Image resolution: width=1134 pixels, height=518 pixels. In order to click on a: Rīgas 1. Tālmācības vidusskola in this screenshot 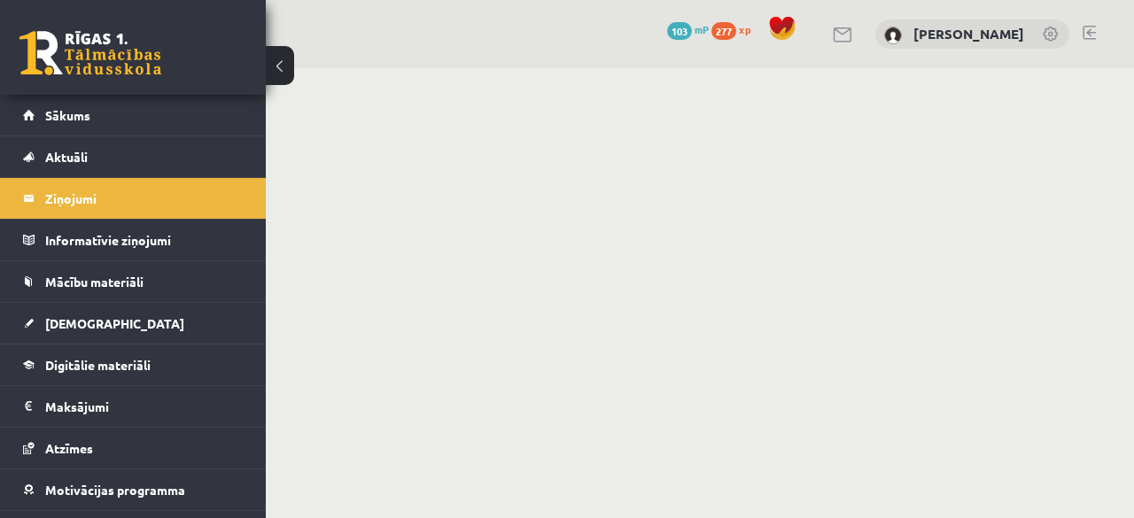, I will do `click(90, 53)`.